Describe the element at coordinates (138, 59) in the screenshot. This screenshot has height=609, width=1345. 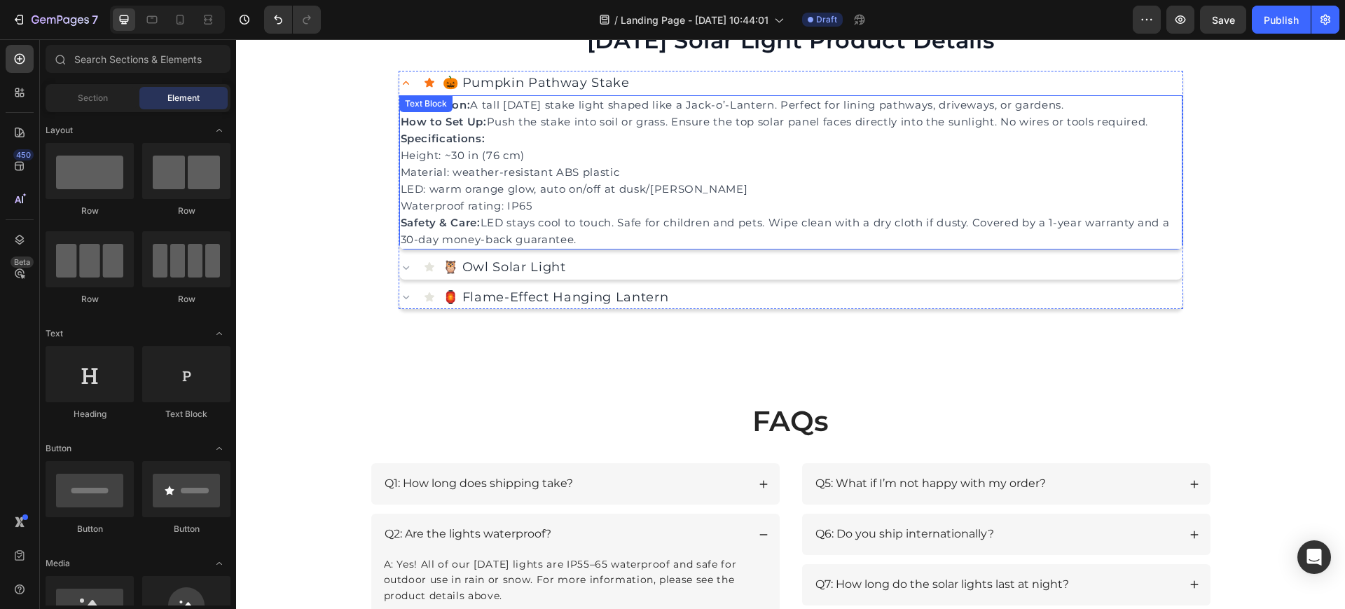
I see `input: Search Sections & Elements` at that location.